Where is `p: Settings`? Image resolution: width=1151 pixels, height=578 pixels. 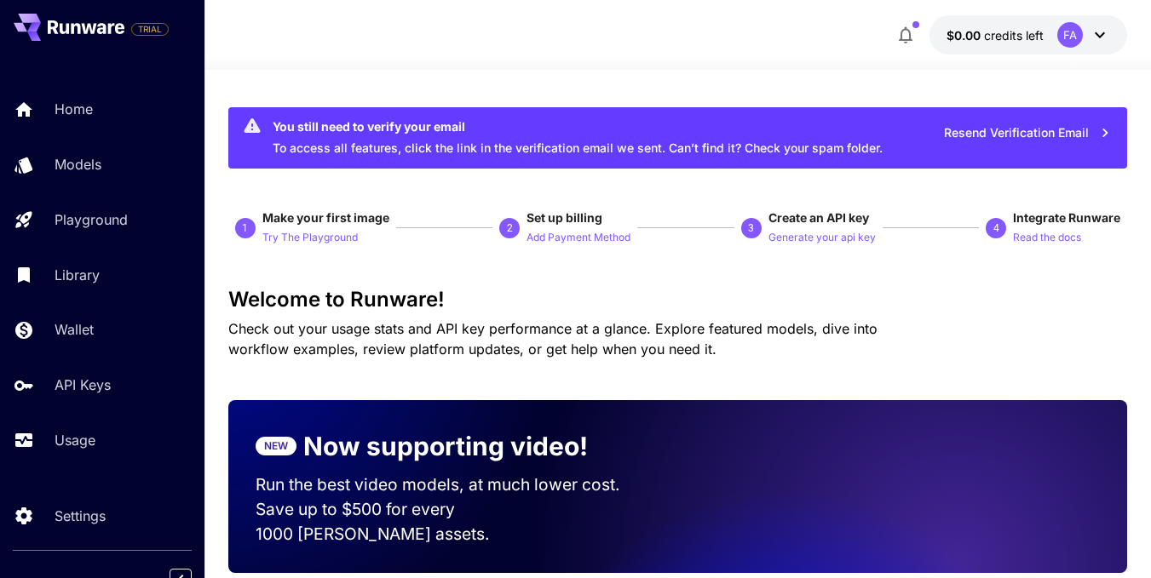 p: Settings is located at coordinates (80, 516).